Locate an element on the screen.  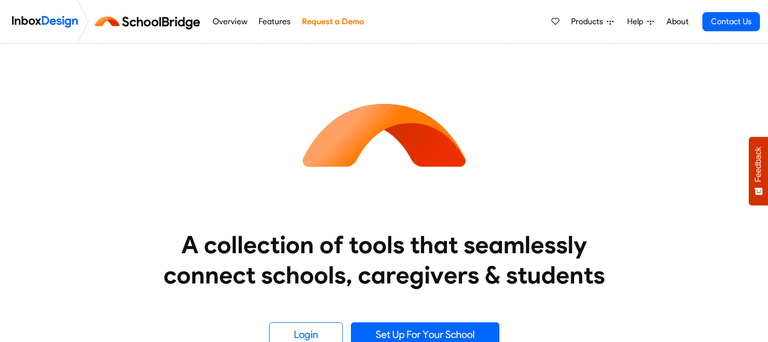
span: Help is located at coordinates (637, 22).